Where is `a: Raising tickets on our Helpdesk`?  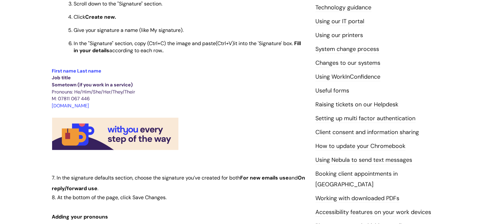 a: Raising tickets on our Helpdesk is located at coordinates (357, 105).